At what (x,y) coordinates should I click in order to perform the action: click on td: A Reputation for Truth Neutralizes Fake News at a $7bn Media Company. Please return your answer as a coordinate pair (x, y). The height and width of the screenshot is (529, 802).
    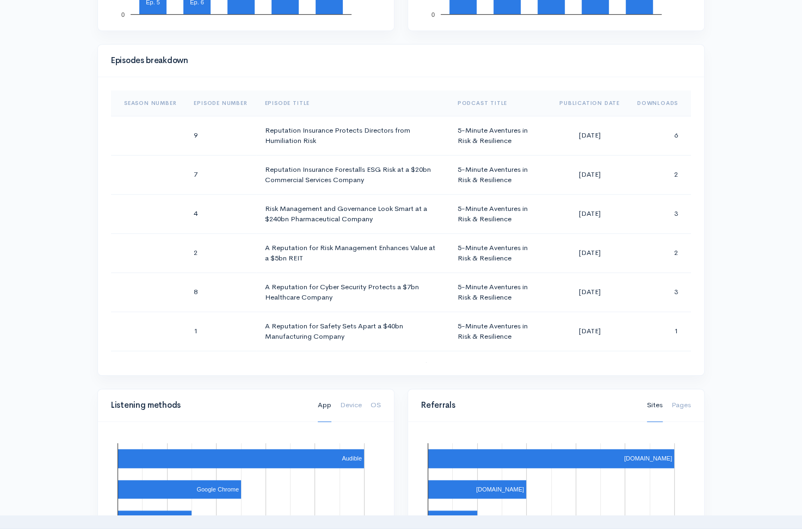
    Looking at the image, I should click on (353, 371).